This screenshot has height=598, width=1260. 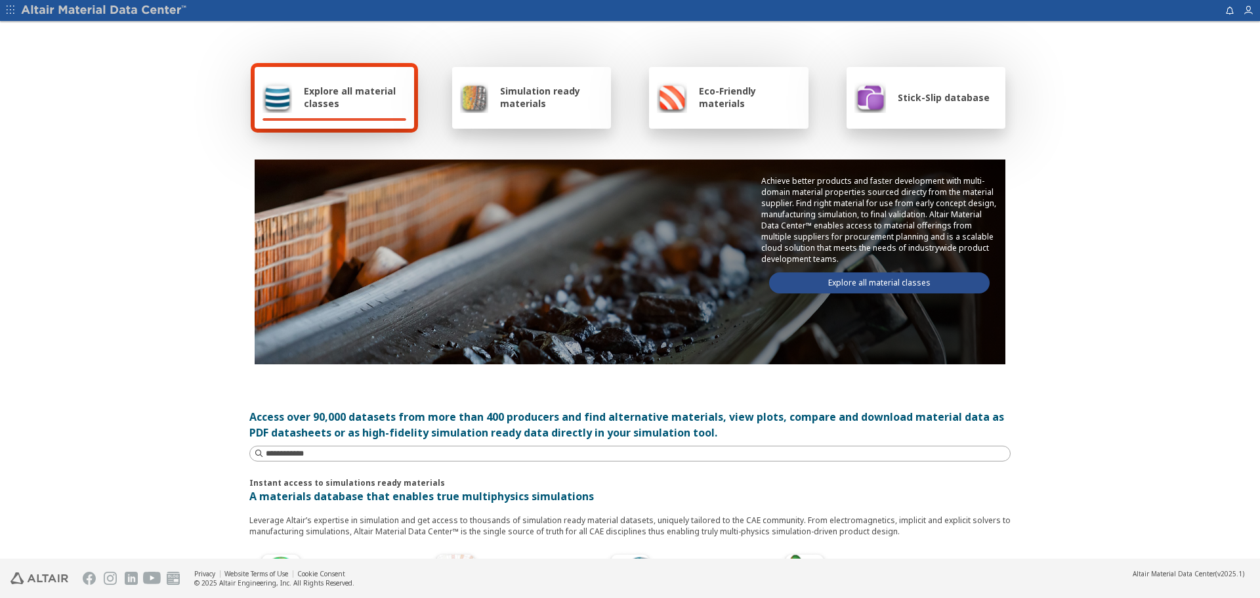 I want to click on a: Website Terms of Use, so click(x=256, y=573).